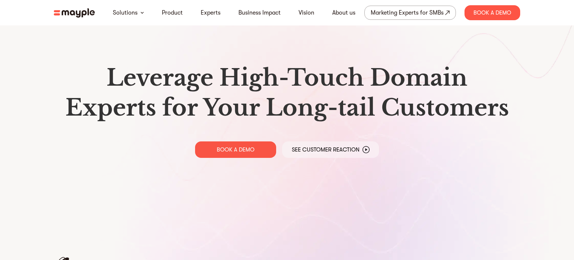  Describe the element at coordinates (492, 13) in the screenshot. I see `div: Book A Demo` at that location.